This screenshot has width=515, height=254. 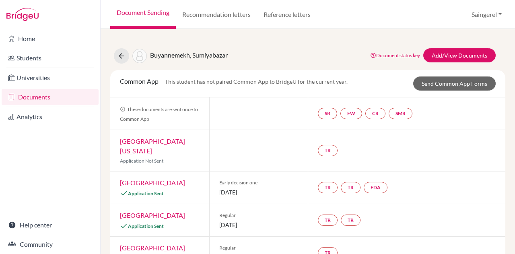 I want to click on a: Send Common App Forms, so click(x=455, y=83).